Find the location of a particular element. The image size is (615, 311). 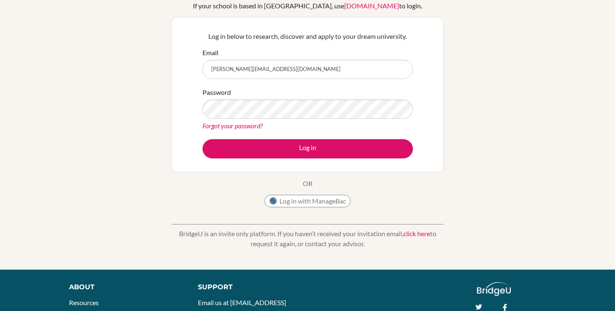

p: Log in below to research, discover and apply to your dream university. is located at coordinates (308, 36).